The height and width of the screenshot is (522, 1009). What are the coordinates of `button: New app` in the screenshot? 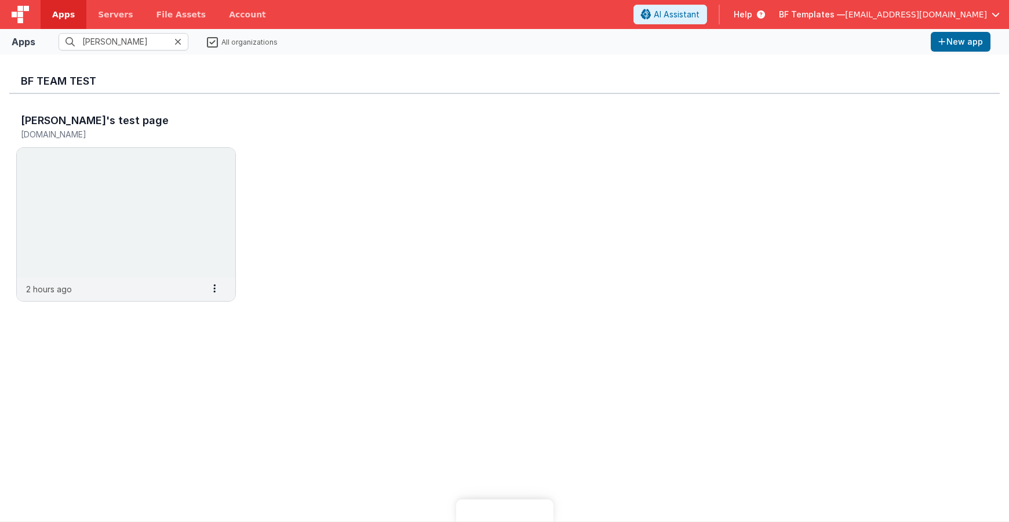 It's located at (961, 42).